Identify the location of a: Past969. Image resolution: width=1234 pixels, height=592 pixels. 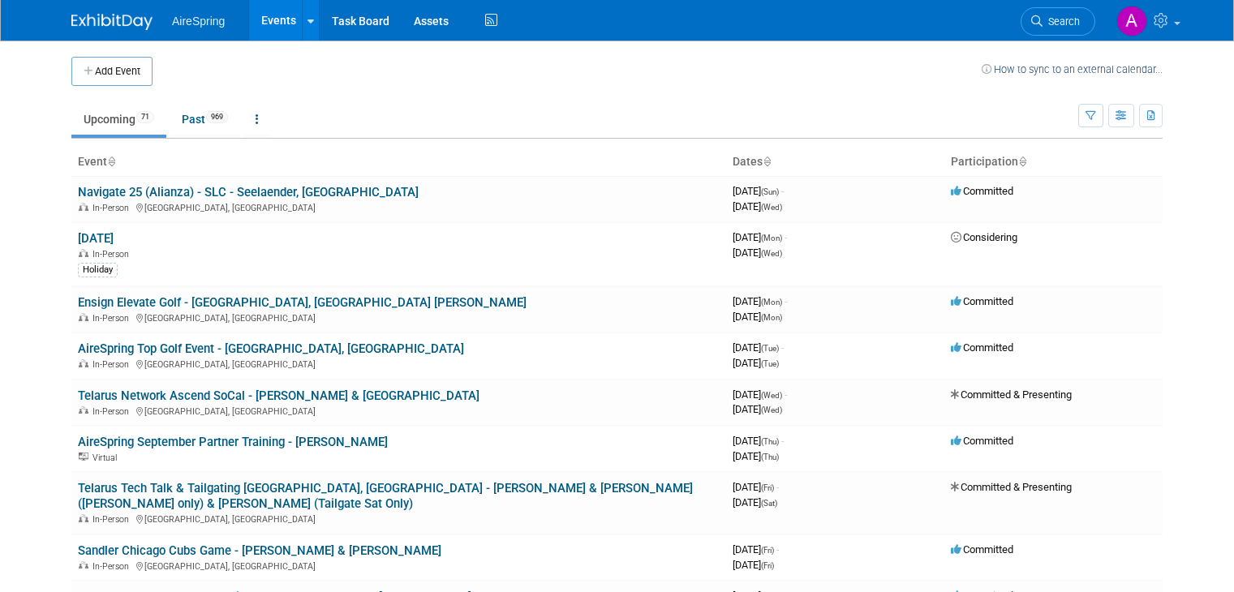
(204, 119).